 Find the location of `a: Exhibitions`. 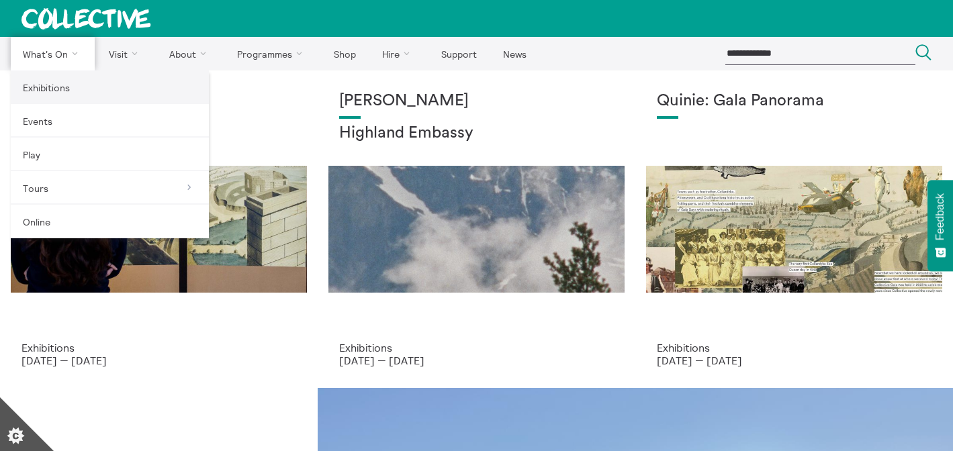

a: Exhibitions is located at coordinates (109, 87).